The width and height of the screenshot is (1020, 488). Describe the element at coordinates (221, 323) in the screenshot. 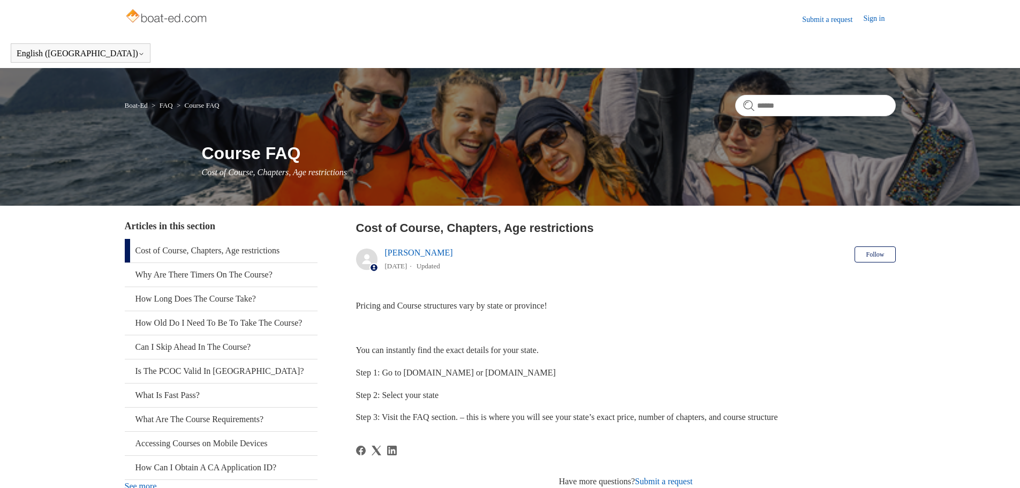

I see `a: How Old Do I Need To Be To Take The Course?` at that location.